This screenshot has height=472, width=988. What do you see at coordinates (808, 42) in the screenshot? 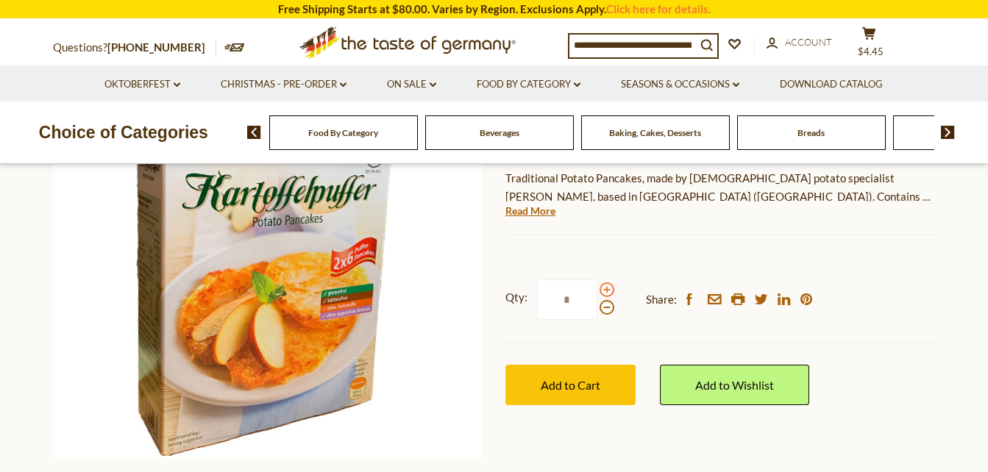
I see `span: Account` at bounding box center [808, 42].